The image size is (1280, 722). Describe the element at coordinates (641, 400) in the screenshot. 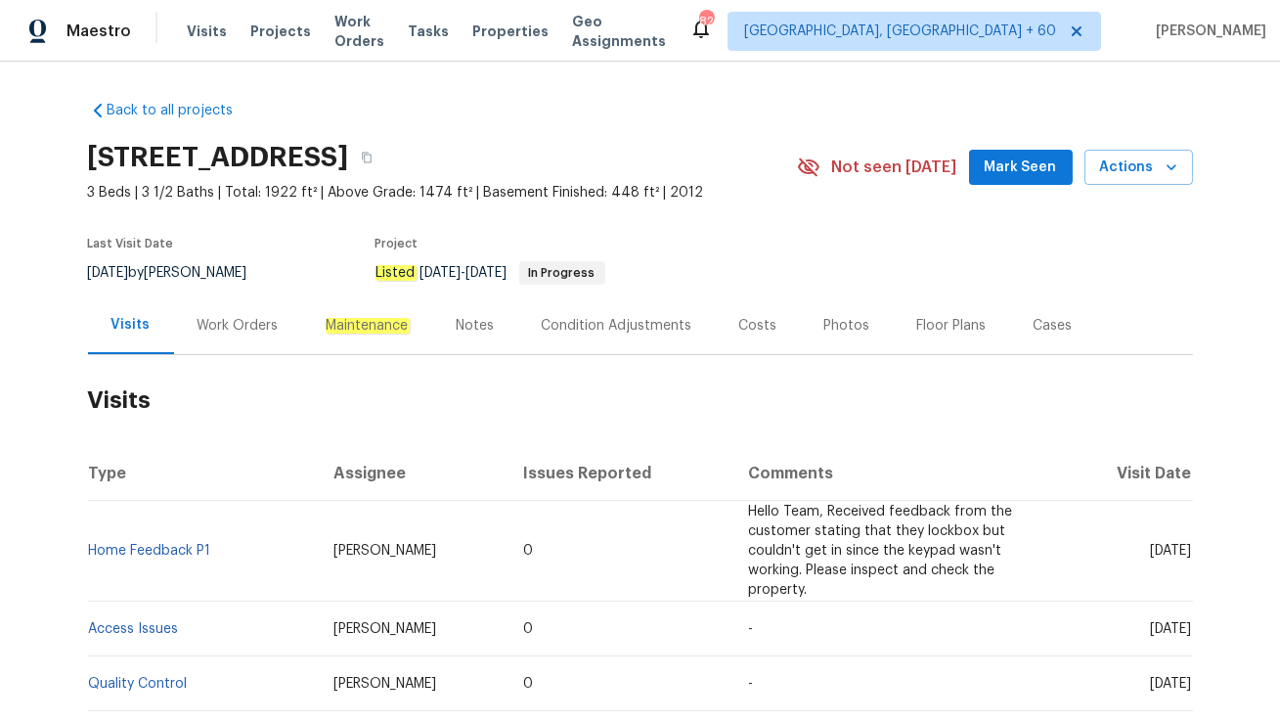

I see `h2: Visits` at that location.